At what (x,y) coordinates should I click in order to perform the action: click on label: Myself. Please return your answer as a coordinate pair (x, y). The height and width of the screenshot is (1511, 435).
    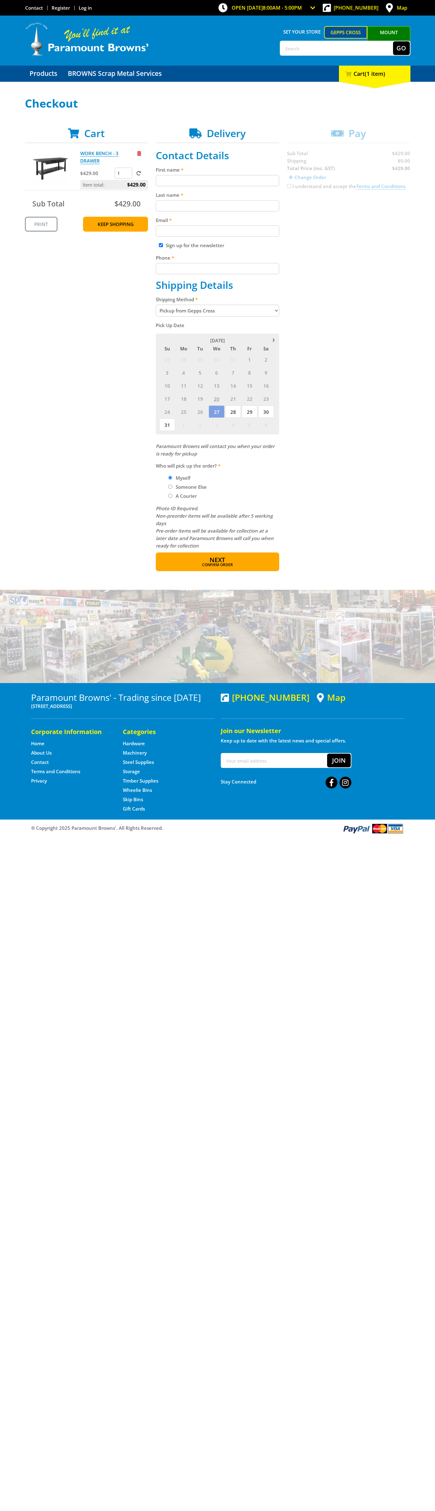
    Looking at the image, I should click on (183, 478).